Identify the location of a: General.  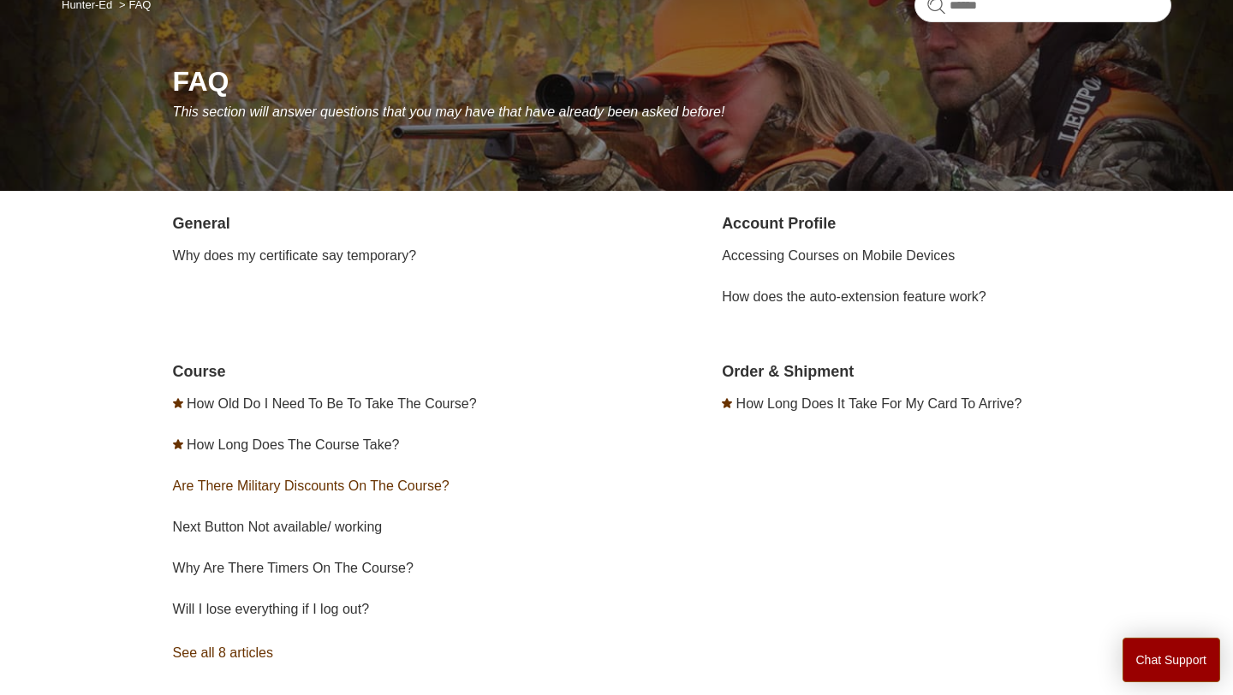
(201, 223).